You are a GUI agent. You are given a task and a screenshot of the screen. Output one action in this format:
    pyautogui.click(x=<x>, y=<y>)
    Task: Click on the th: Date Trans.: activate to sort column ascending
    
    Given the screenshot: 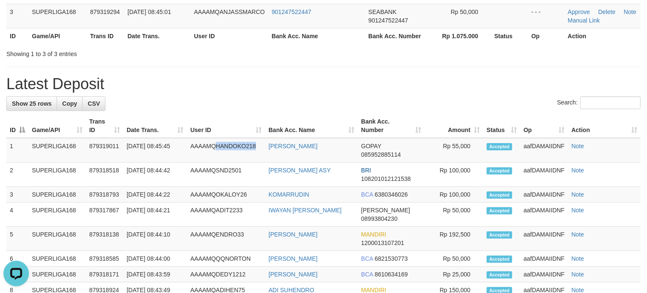 What is the action you would take?
    pyautogui.click(x=155, y=126)
    